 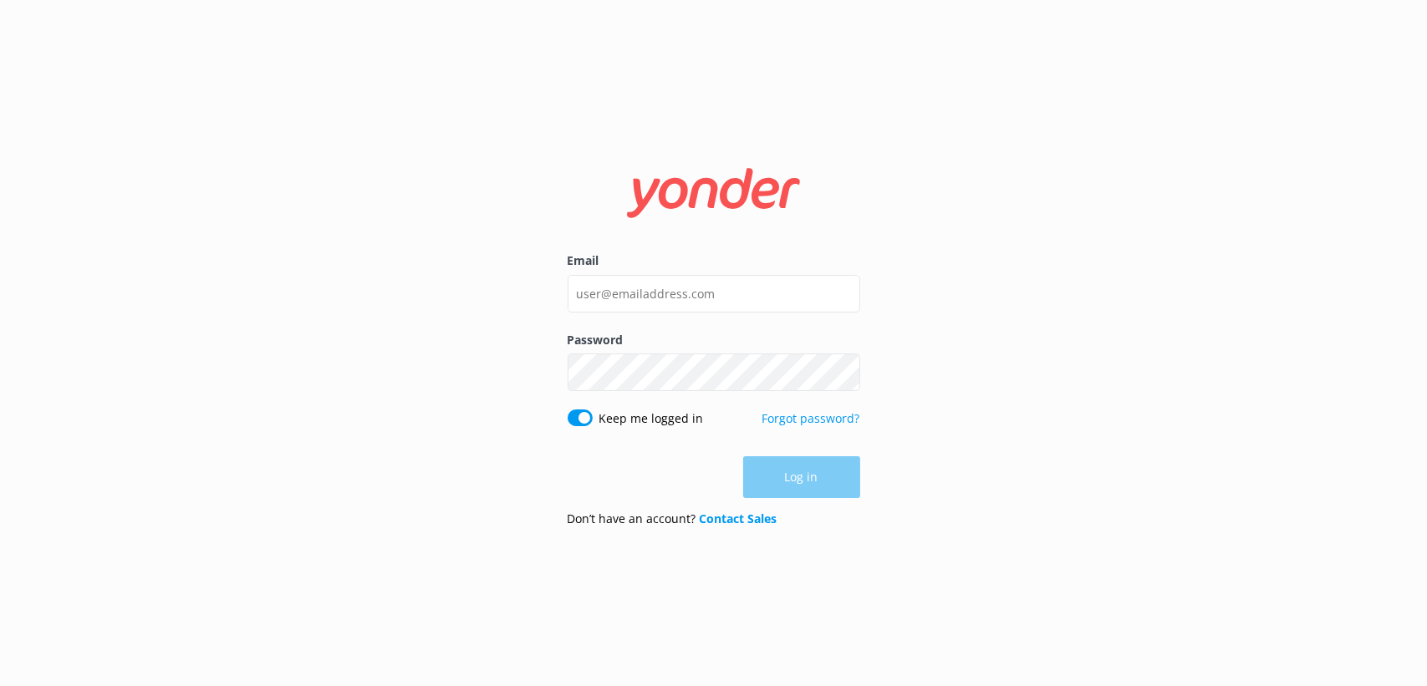 I want to click on a: Forgot password?, so click(x=811, y=418).